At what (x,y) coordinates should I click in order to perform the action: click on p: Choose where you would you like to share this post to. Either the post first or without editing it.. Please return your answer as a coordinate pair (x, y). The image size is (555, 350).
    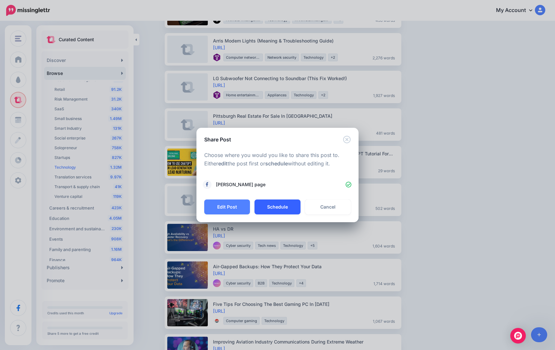
    Looking at the image, I should click on (278, 160).